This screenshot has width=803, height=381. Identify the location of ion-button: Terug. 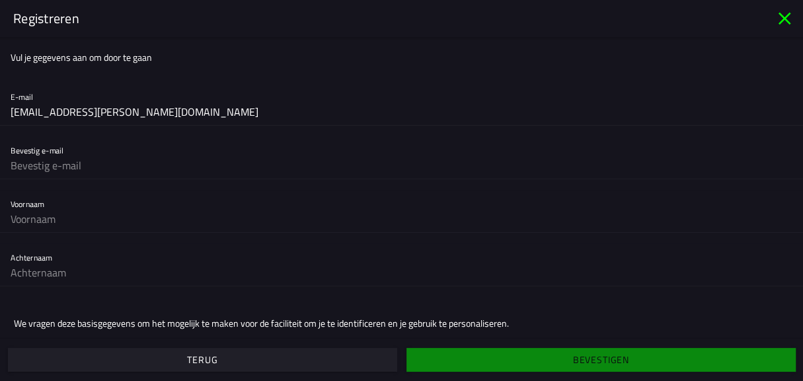
(202, 360).